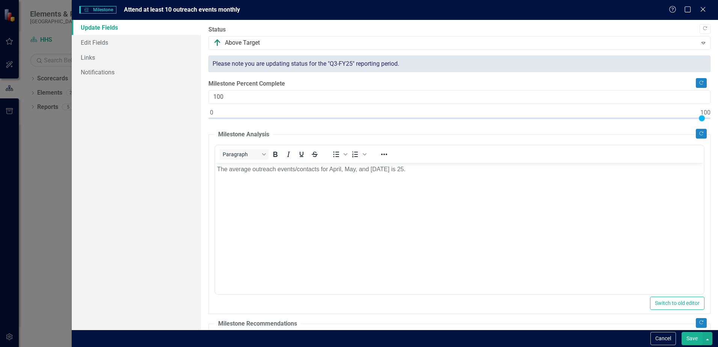 The image size is (718, 347). What do you see at coordinates (315, 154) in the screenshot?
I see `button: Strikethrough` at bounding box center [315, 154].